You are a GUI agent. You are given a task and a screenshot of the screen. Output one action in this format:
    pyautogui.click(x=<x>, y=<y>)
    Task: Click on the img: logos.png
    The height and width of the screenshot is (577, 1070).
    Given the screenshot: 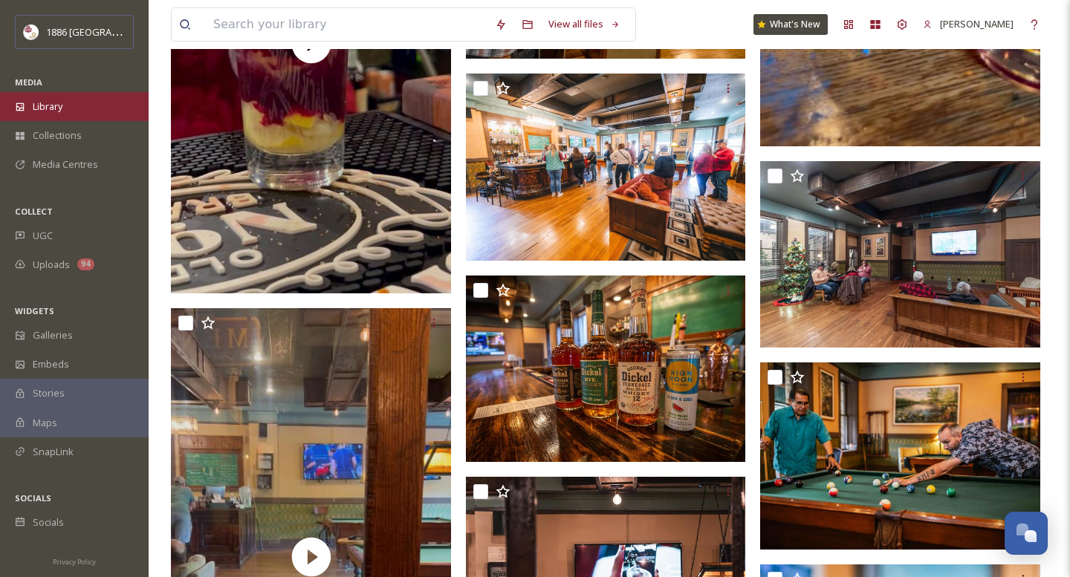 What is the action you would take?
    pyautogui.click(x=31, y=32)
    